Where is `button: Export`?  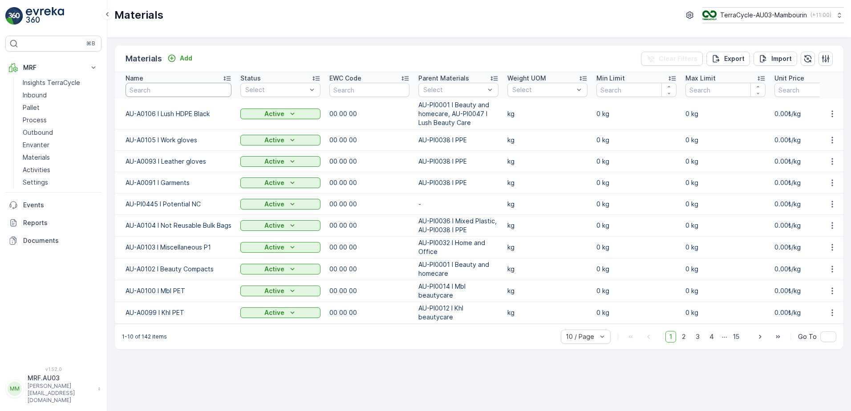
button: Export is located at coordinates (728, 59).